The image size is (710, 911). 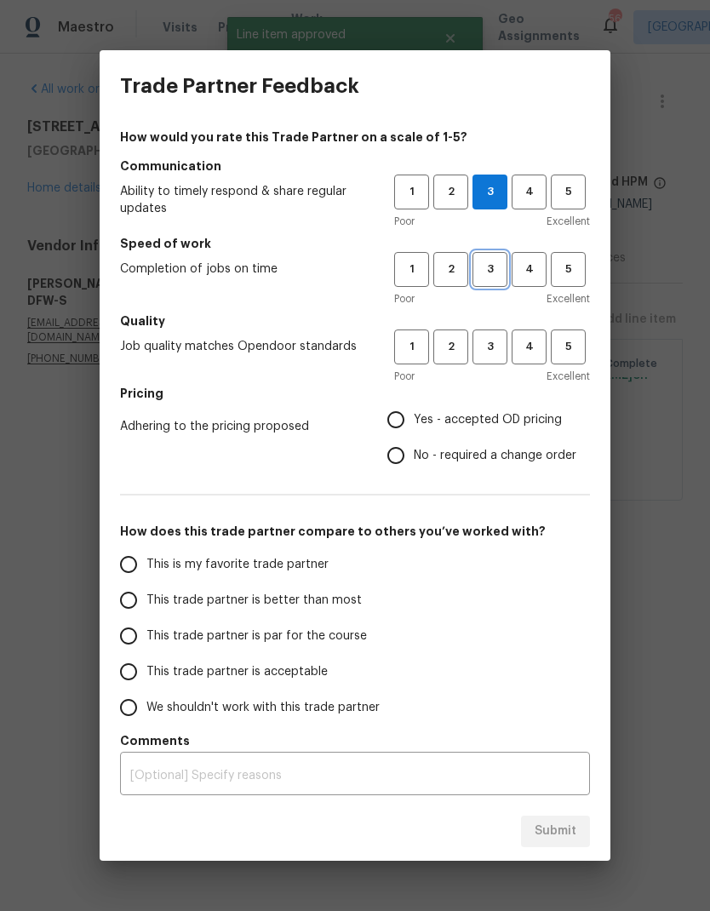 What do you see at coordinates (355, 531) in the screenshot?
I see `h5: How does this trade partner compare to others you’ve worked with?` at bounding box center [355, 531].